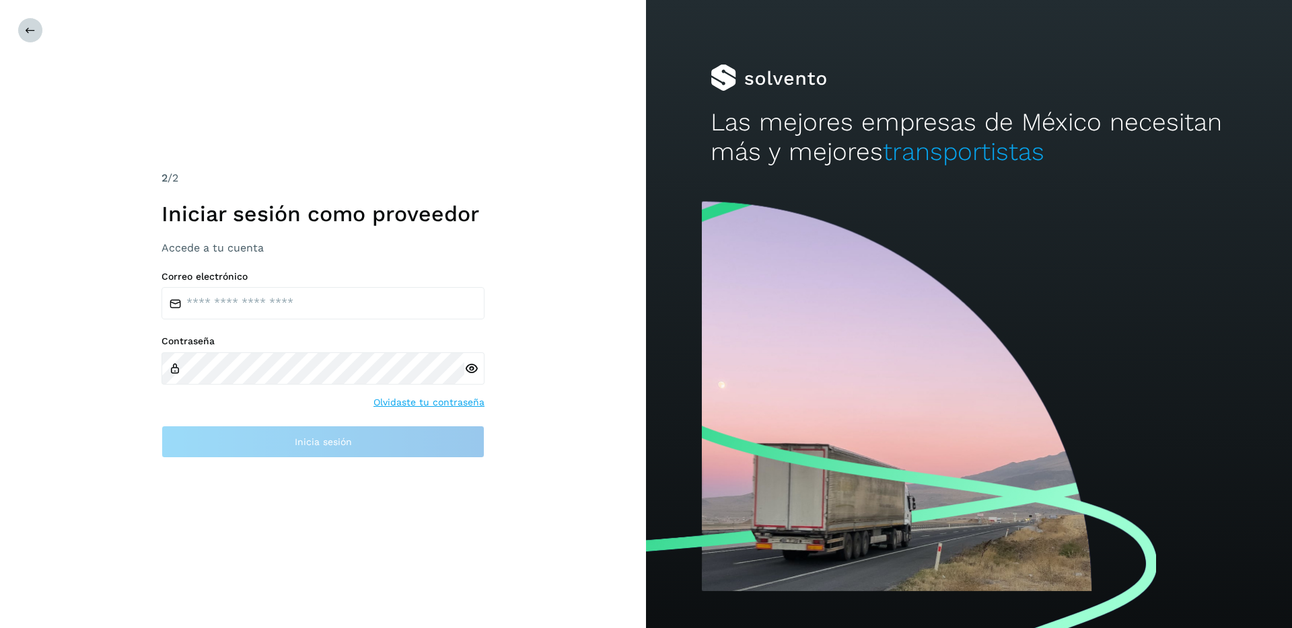 The height and width of the screenshot is (628, 1292). I want to click on a: Olvidaste tu contraseña, so click(429, 402).